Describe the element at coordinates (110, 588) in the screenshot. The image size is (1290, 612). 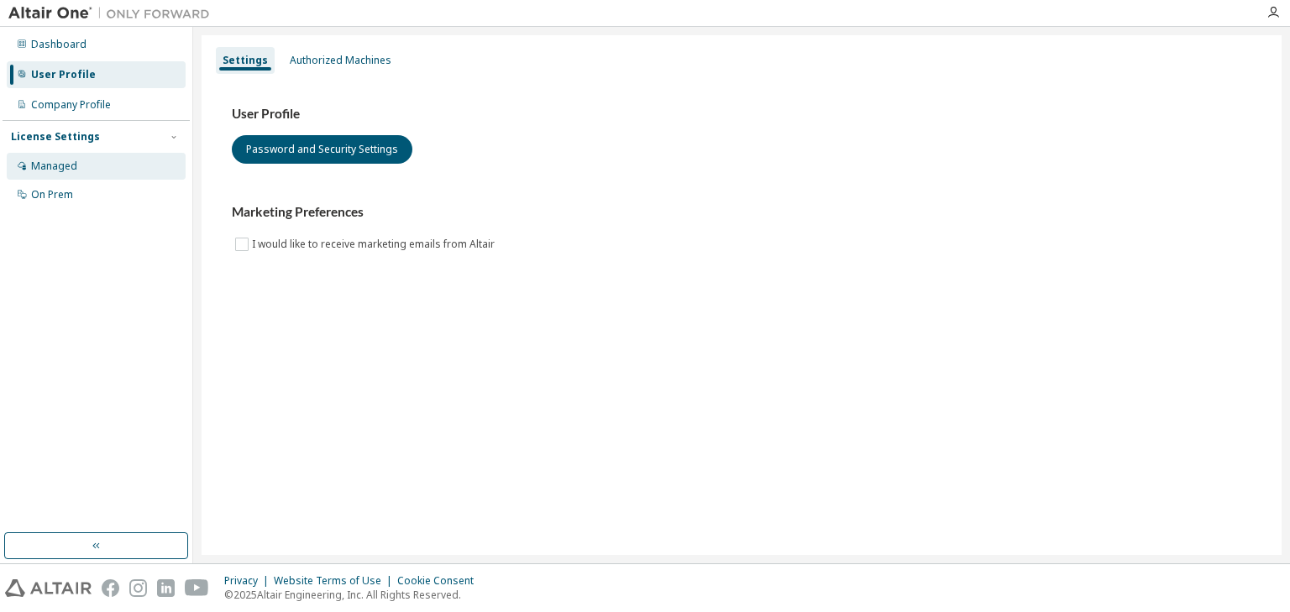
I see `img: facebook.svg` at that location.